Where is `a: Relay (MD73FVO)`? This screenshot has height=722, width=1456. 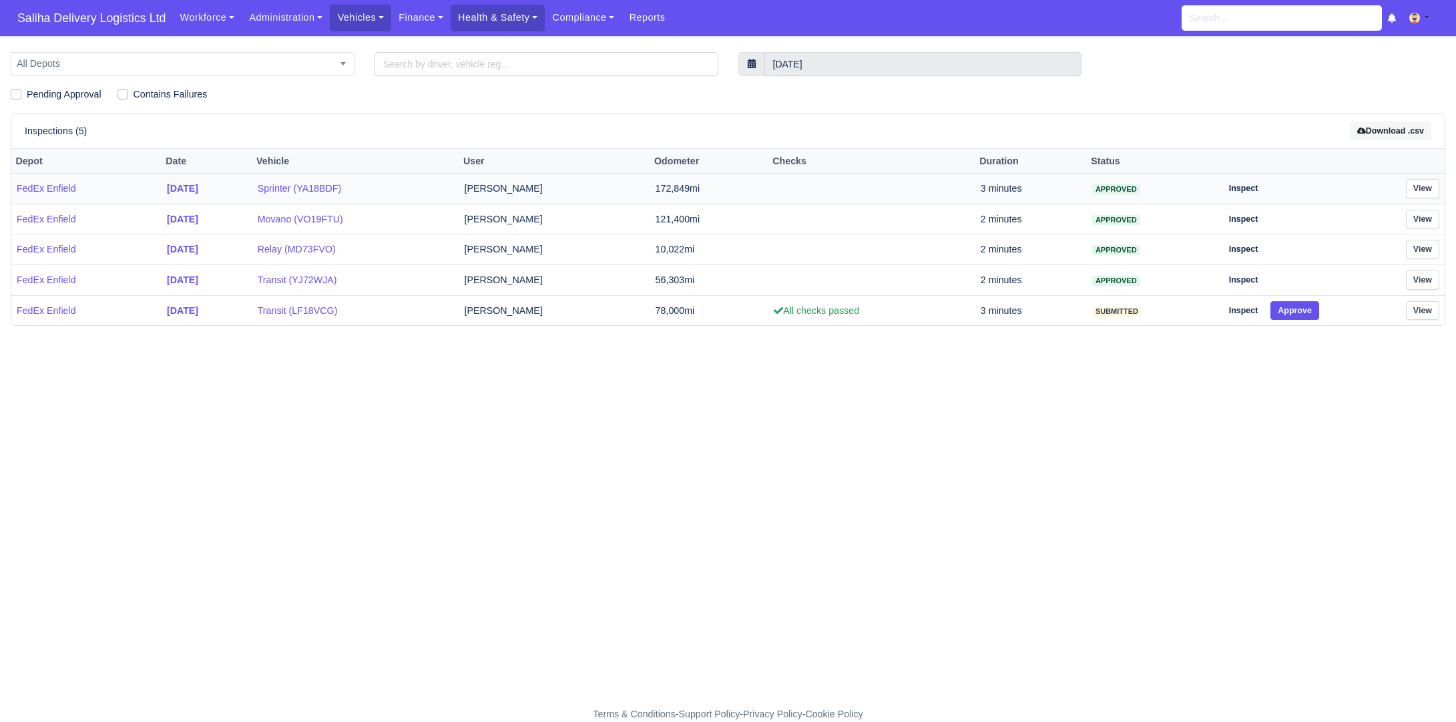 a: Relay (MD73FVO) is located at coordinates (356, 249).